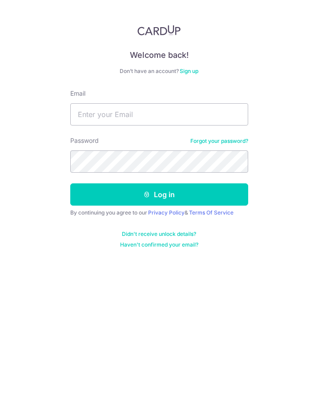 Image resolution: width=318 pixels, height=405 pixels. I want to click on input: Enter your Email, so click(159, 114).